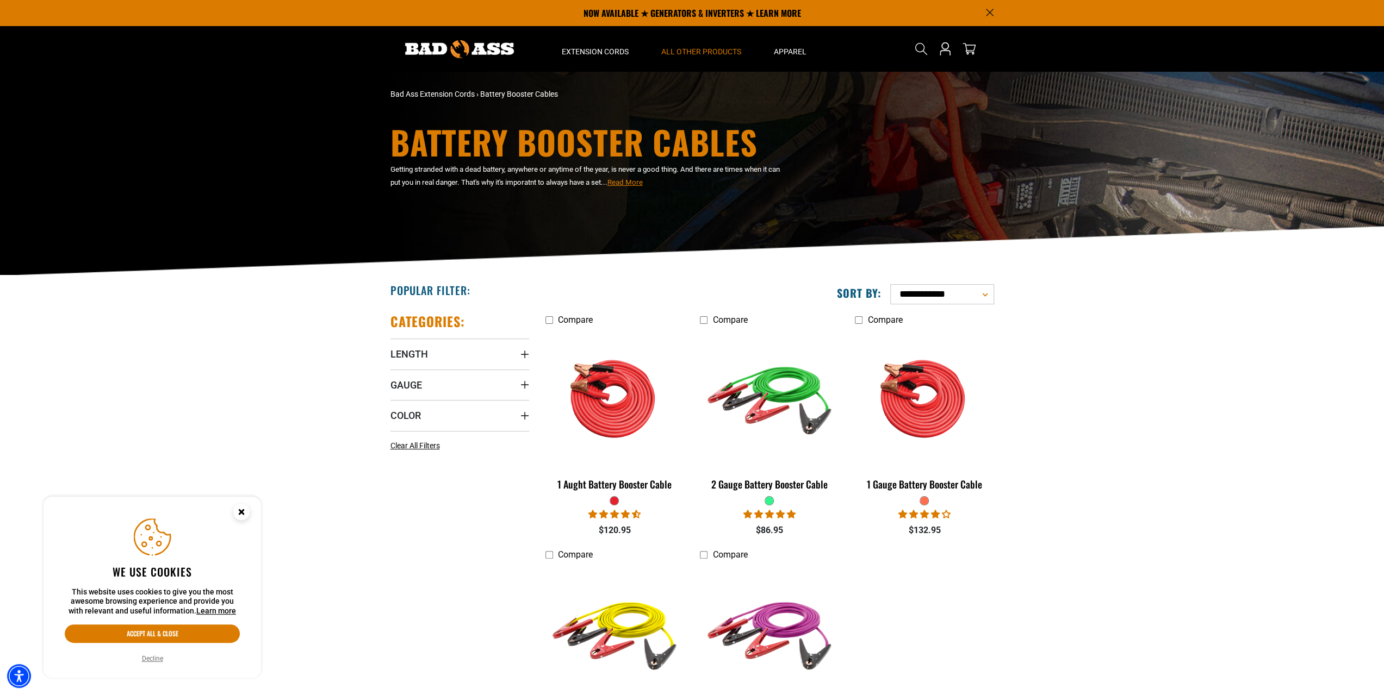 Image resolution: width=1384 pixels, height=695 pixels. I want to click on div: $132.95, so click(924, 531).